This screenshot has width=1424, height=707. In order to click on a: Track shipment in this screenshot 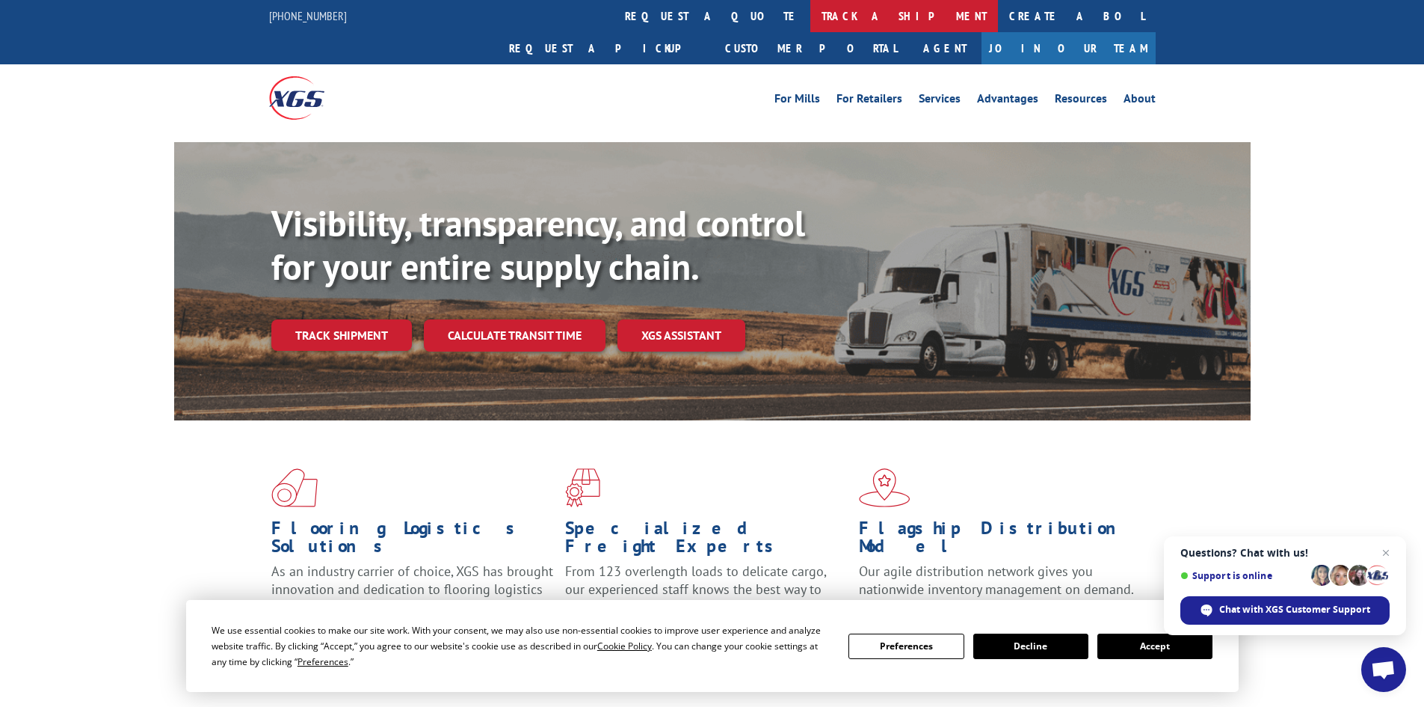, I will do `click(342, 335)`.